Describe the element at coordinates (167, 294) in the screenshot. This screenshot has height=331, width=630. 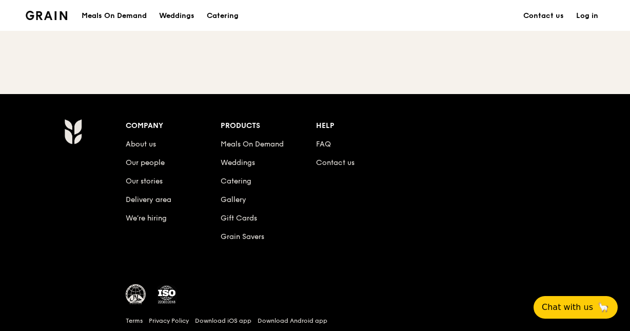
I see `img: ISO Certified` at that location.